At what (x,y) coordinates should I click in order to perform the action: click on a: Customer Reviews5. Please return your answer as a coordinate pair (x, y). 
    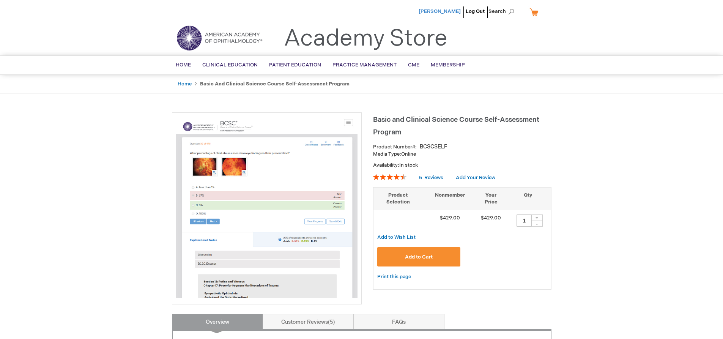
    Looking at the image, I should click on (308, 322).